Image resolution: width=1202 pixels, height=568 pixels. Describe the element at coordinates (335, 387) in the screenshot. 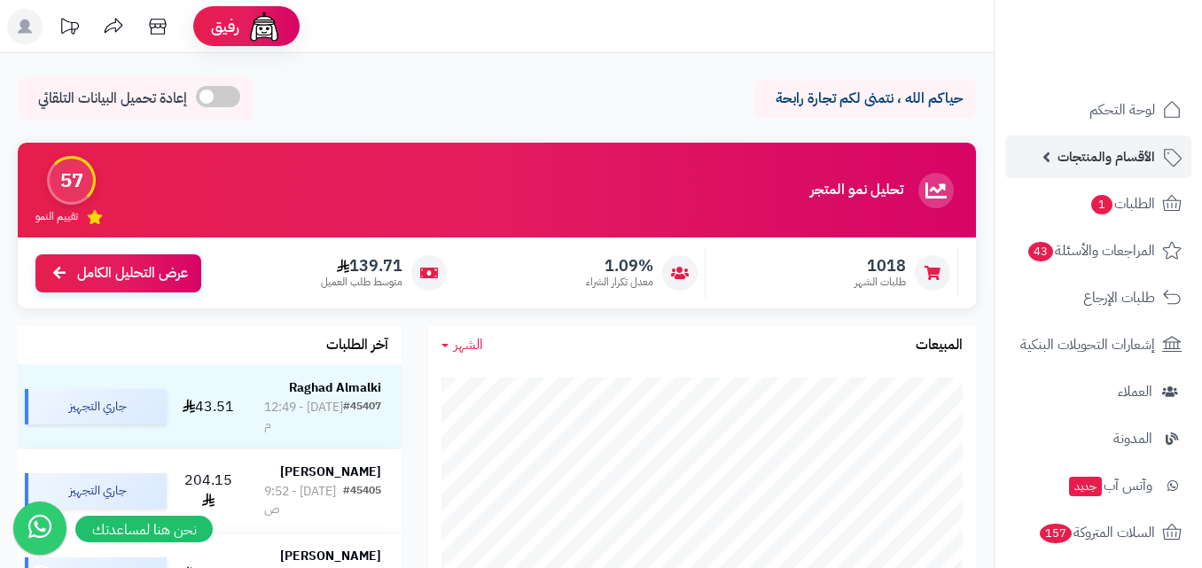

I see `strong: Raghad Almalki` at that location.